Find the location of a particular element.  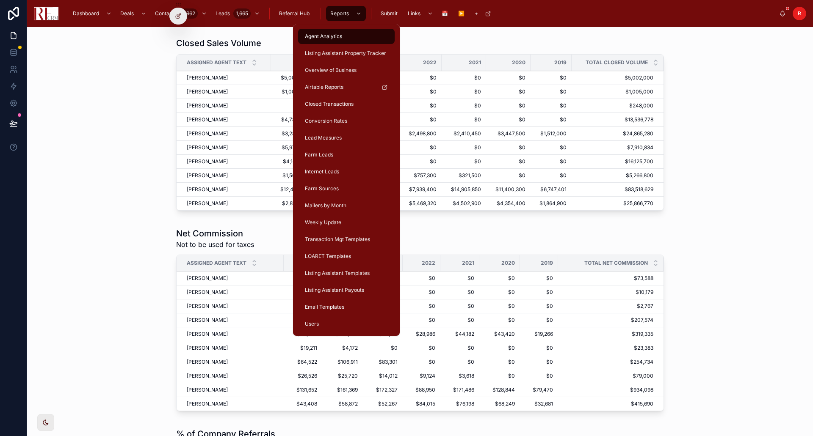

a: Email Templates is located at coordinates (346, 307).